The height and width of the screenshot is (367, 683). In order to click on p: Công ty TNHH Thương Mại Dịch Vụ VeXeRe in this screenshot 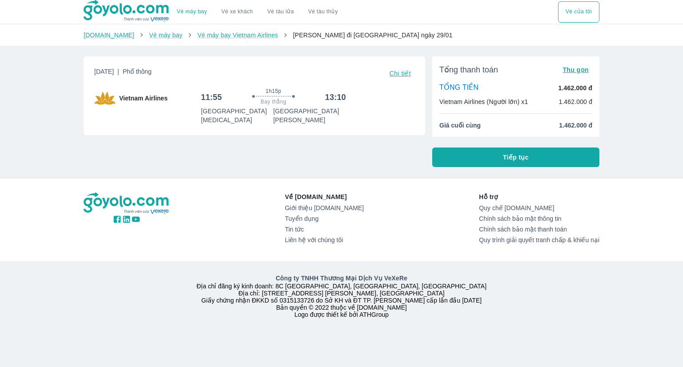, I will do `click(342, 278)`.